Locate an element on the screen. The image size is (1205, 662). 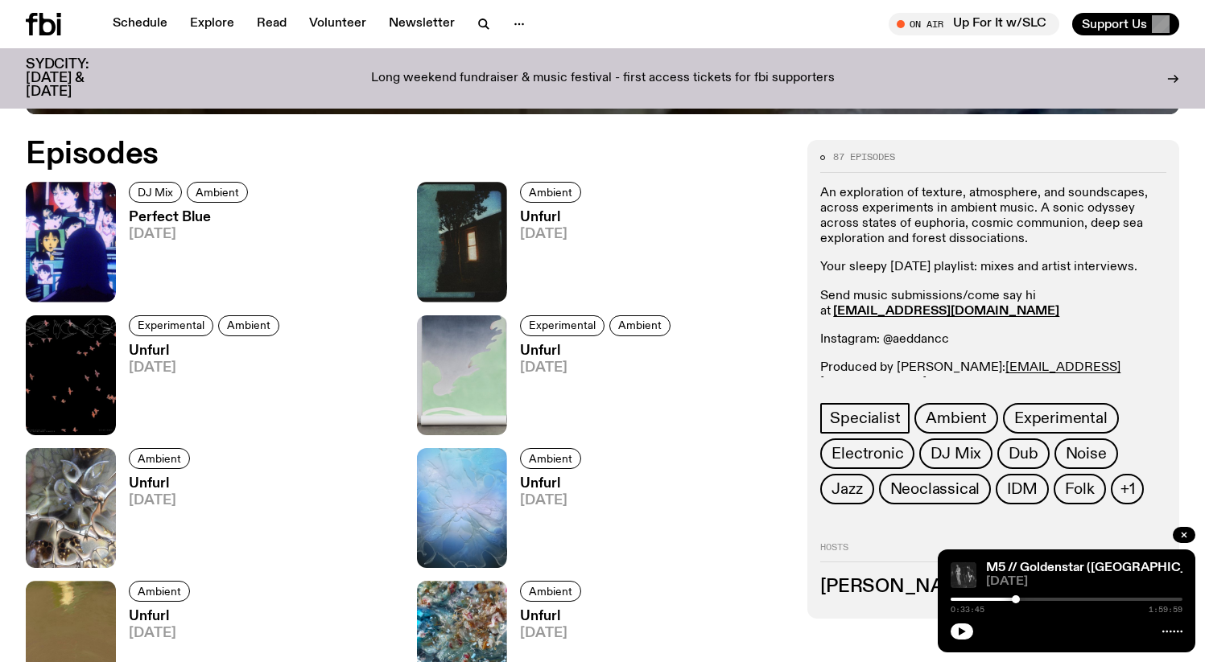
a: Dub is located at coordinates (1023, 454).